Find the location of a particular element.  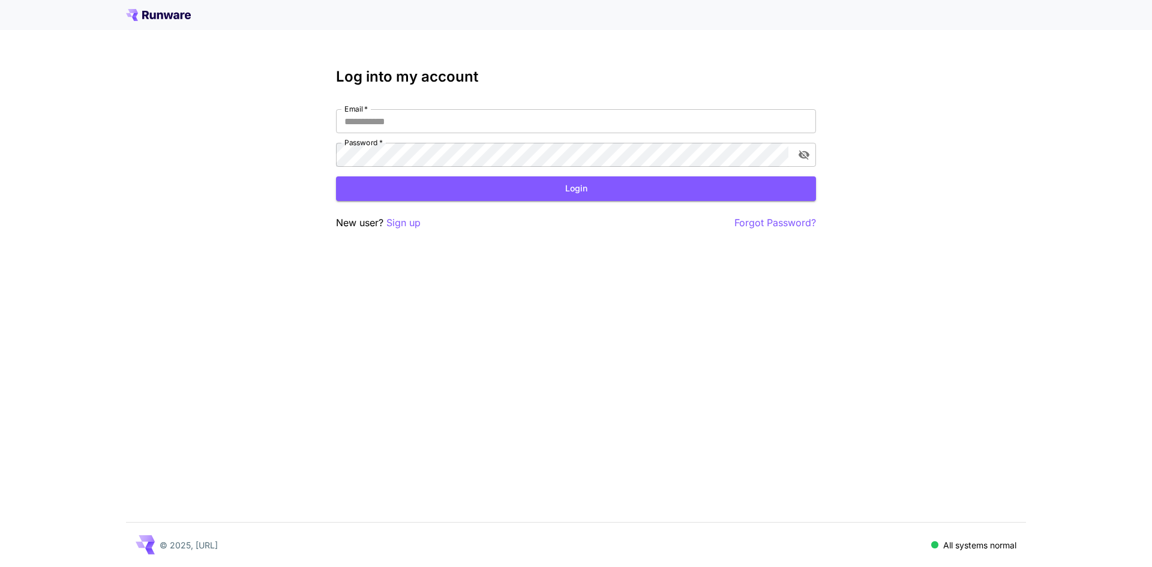

button: Forgot Password? is located at coordinates (775, 223).